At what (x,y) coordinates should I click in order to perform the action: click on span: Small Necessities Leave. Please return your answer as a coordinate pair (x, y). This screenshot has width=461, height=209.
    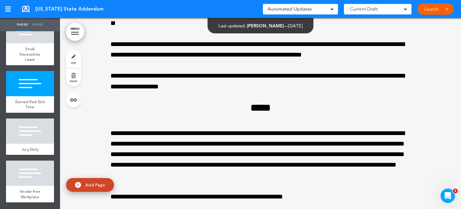
    Looking at the image, I should click on (30, 54).